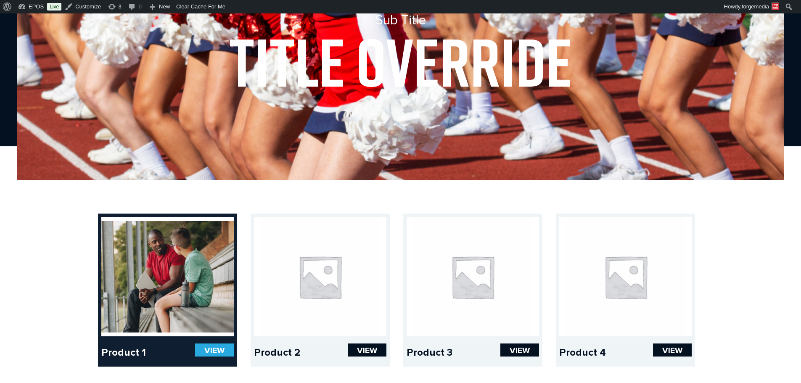  I want to click on h1: Title Override, so click(400, 62).